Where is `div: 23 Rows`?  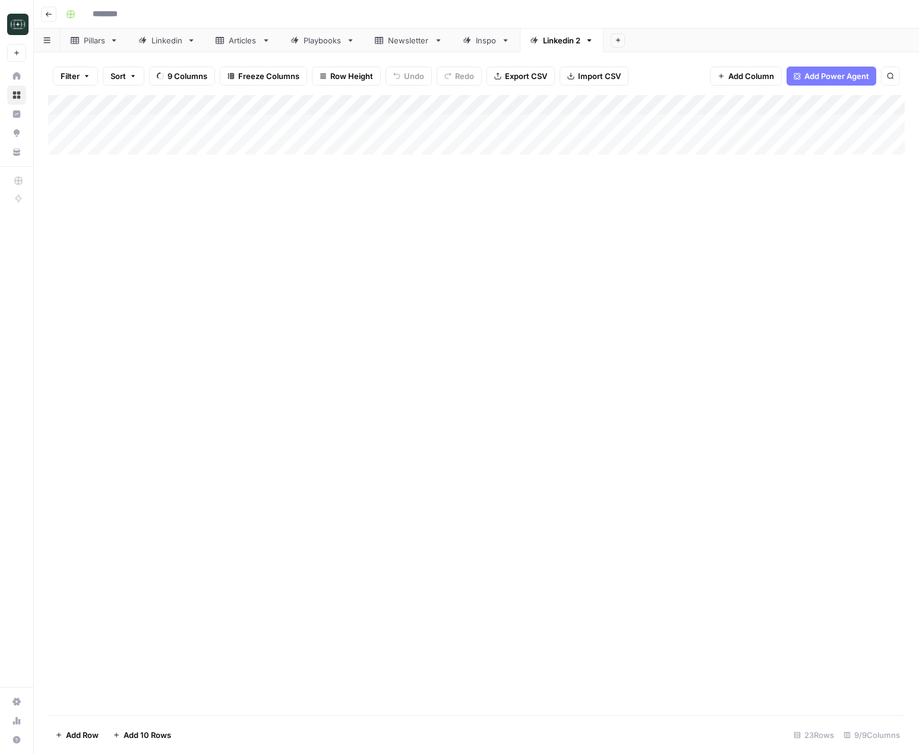 div: 23 Rows is located at coordinates (814, 735).